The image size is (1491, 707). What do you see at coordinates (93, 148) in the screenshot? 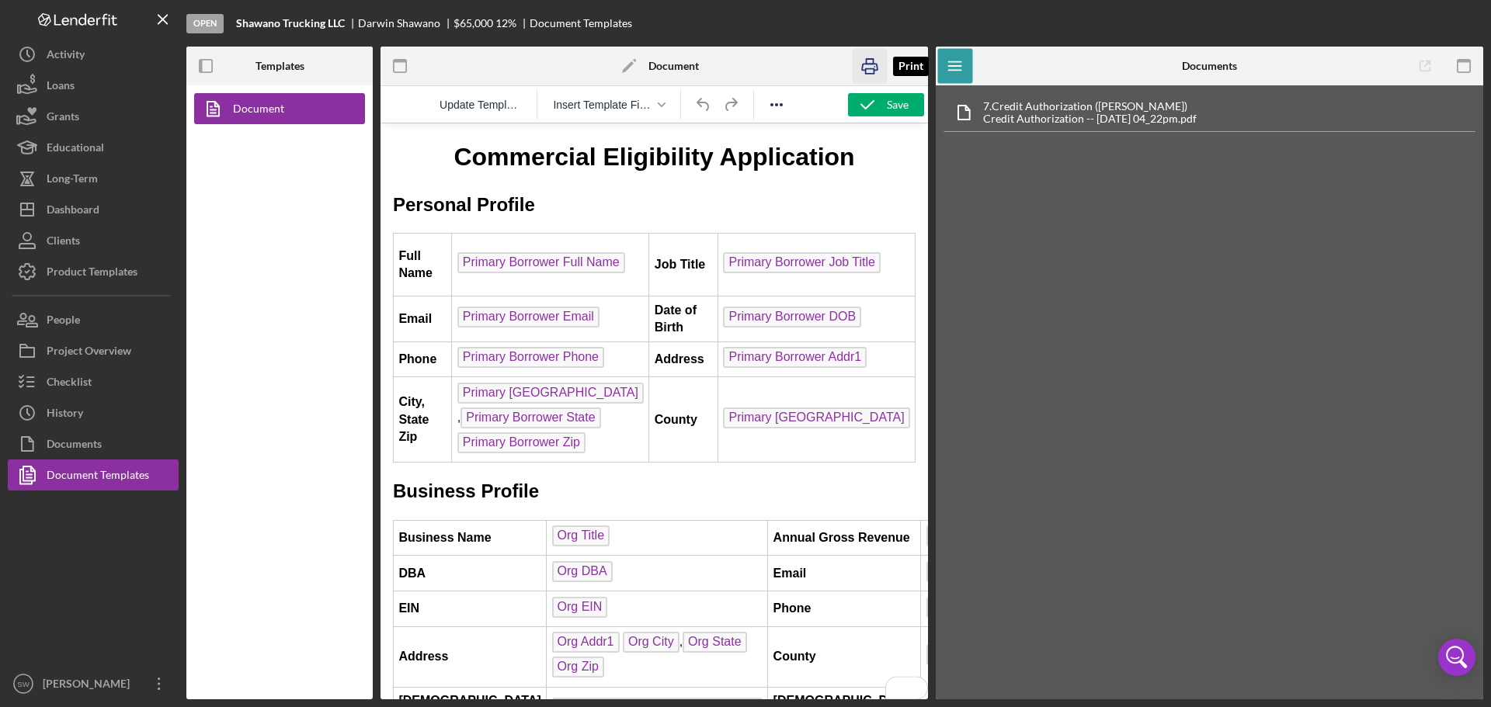
I see `a: Educational` at bounding box center [93, 148].